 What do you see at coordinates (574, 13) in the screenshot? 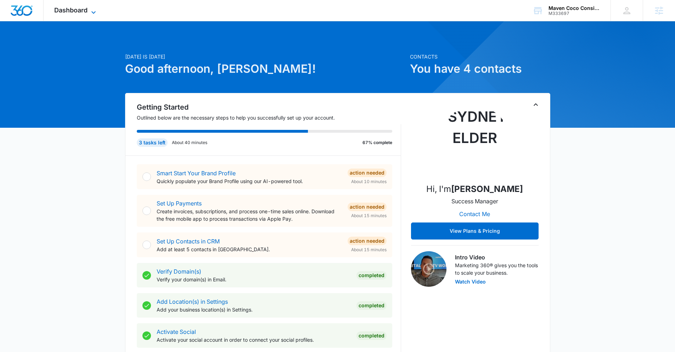
I see `div: account id` at bounding box center [574, 13].